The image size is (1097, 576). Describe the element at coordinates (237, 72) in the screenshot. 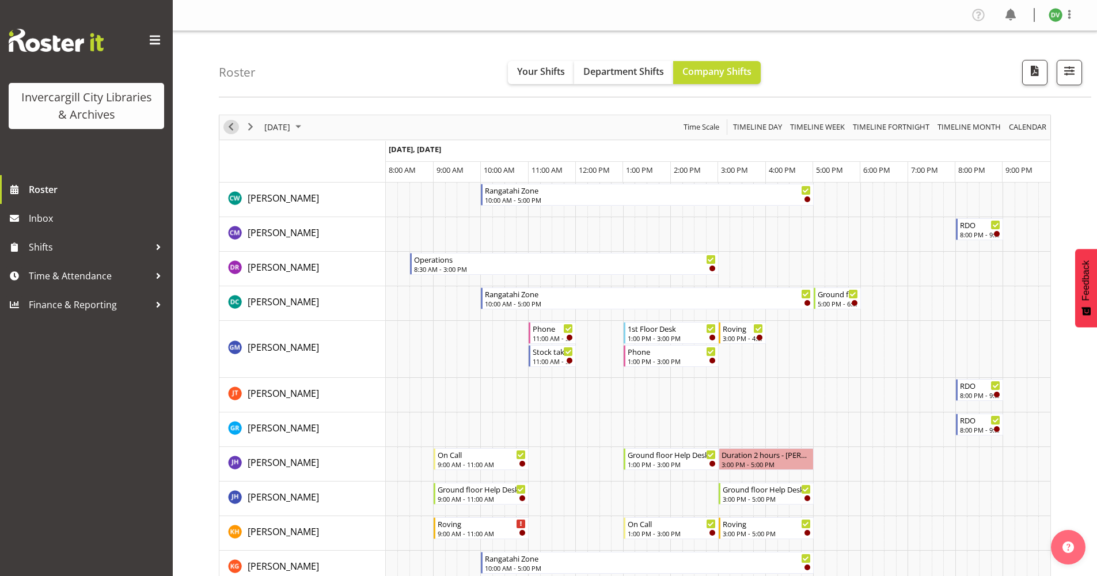

I see `h4: Roster` at that location.